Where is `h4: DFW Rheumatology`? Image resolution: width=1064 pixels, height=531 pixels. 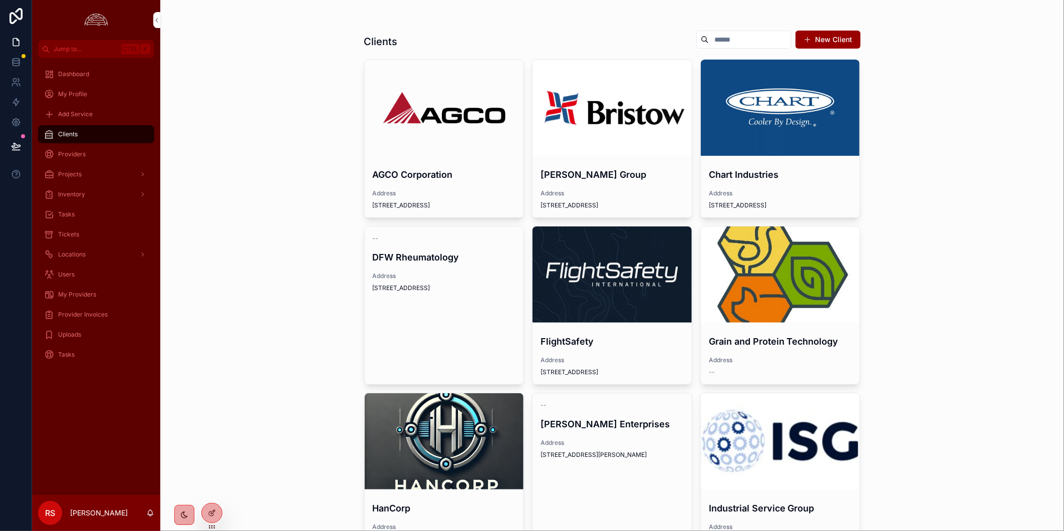 h4: DFW Rheumatology is located at coordinates (445, 257).